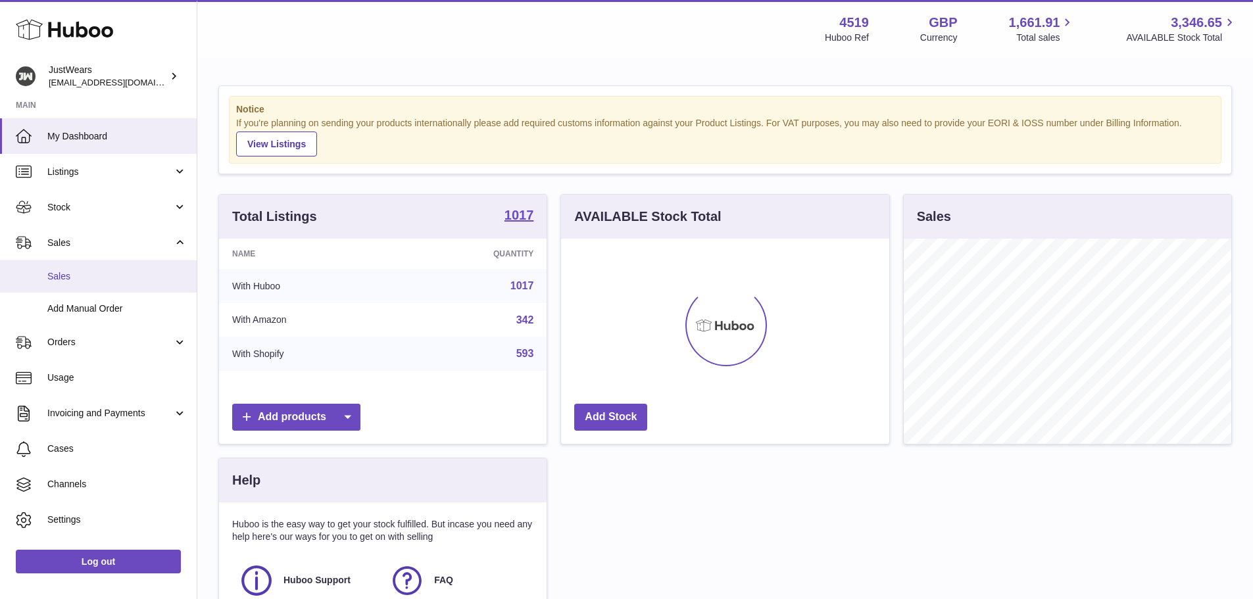 This screenshot has height=599, width=1253. What do you see at coordinates (1035, 22) in the screenshot?
I see `span: 1,661.91` at bounding box center [1035, 22].